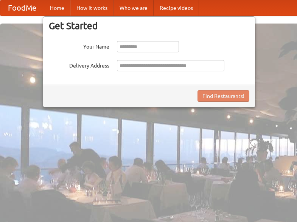 This screenshot has height=222, width=297. I want to click on a: How it works, so click(92, 8).